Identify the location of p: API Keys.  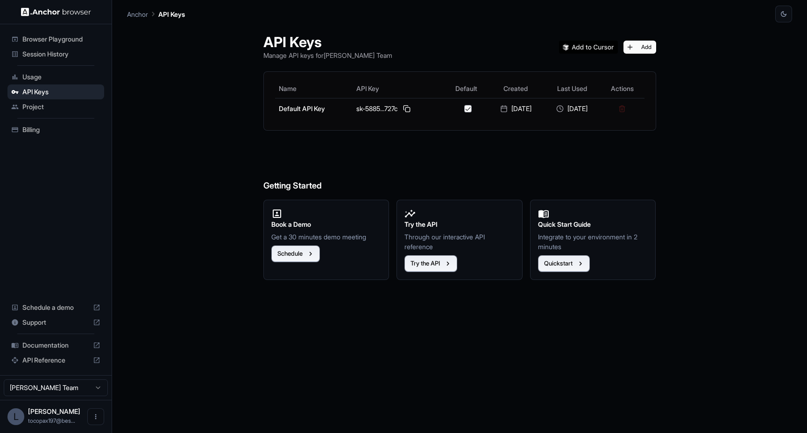
(171, 14).